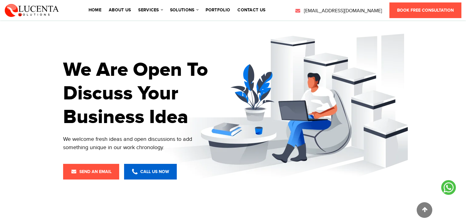 The height and width of the screenshot is (224, 466). Describe the element at coordinates (425, 10) in the screenshot. I see `a: Book Free Consultation` at that location.